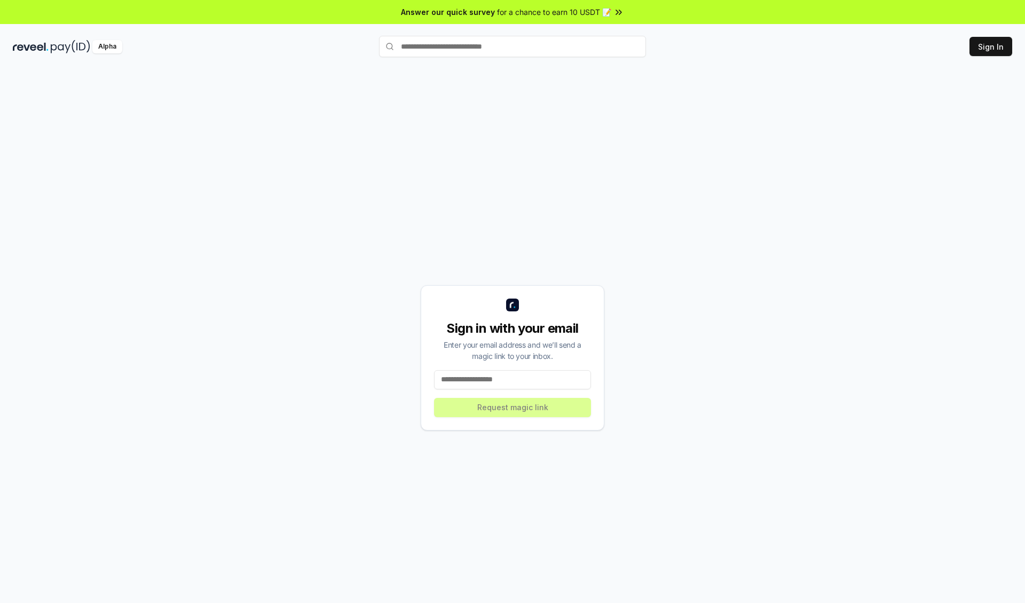 The image size is (1025, 603). I want to click on span: for a chance to earn 10 USDT 📝, so click(554, 12).